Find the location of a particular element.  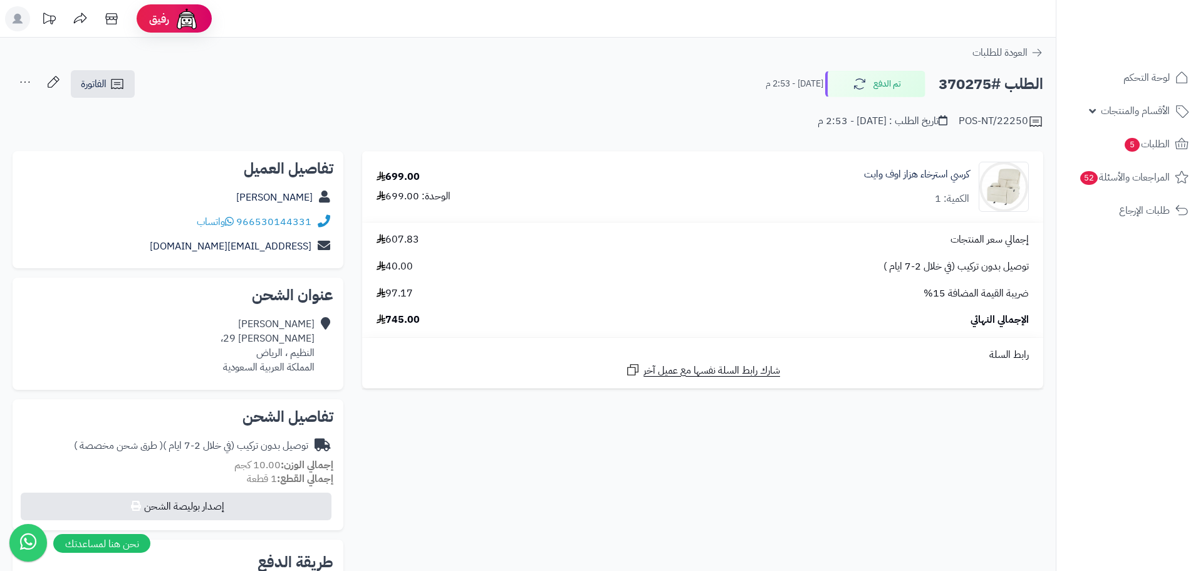

span: الطلبات is located at coordinates (1147, 144).